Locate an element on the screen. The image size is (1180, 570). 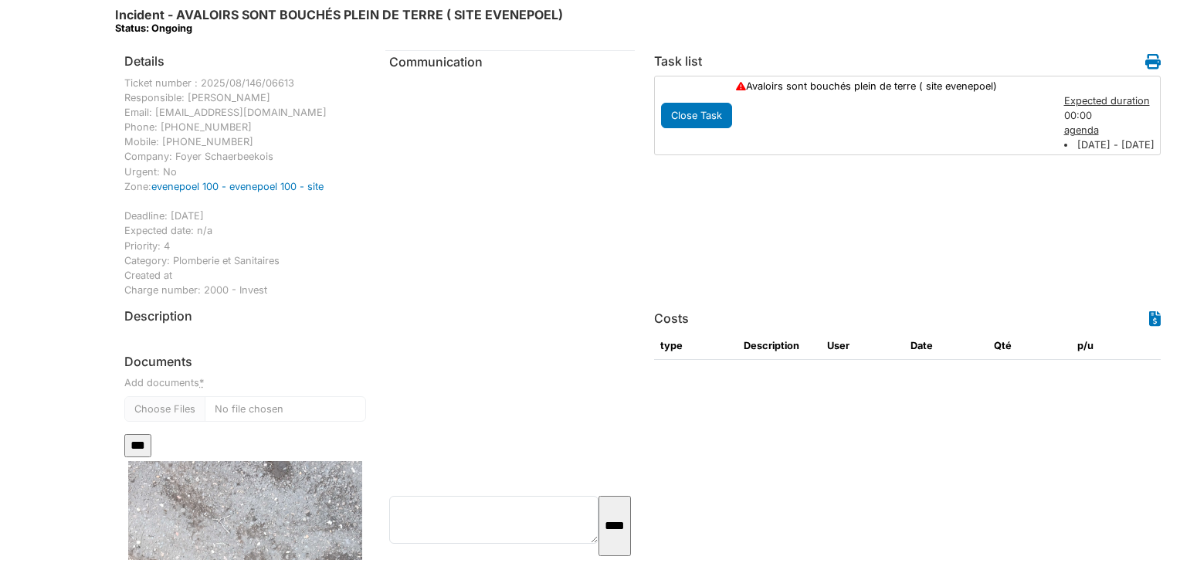
th: Qté is located at coordinates (1029, 346).